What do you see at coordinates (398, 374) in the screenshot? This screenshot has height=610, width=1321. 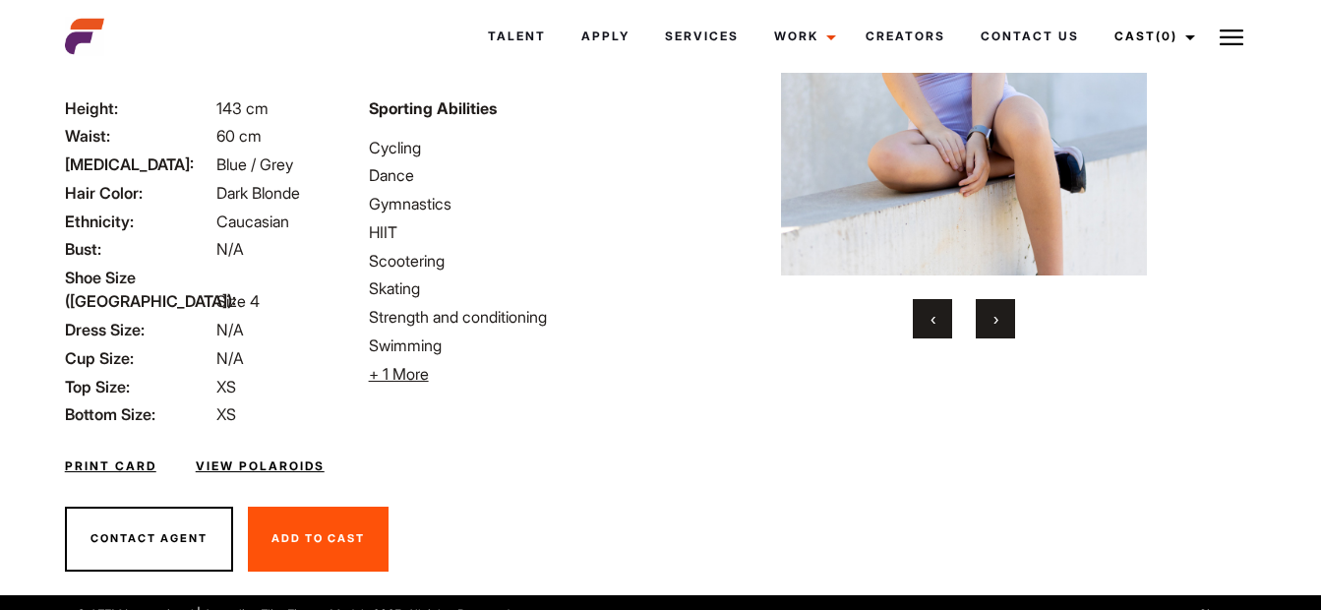 I see `span: + 1 More` at bounding box center [398, 374].